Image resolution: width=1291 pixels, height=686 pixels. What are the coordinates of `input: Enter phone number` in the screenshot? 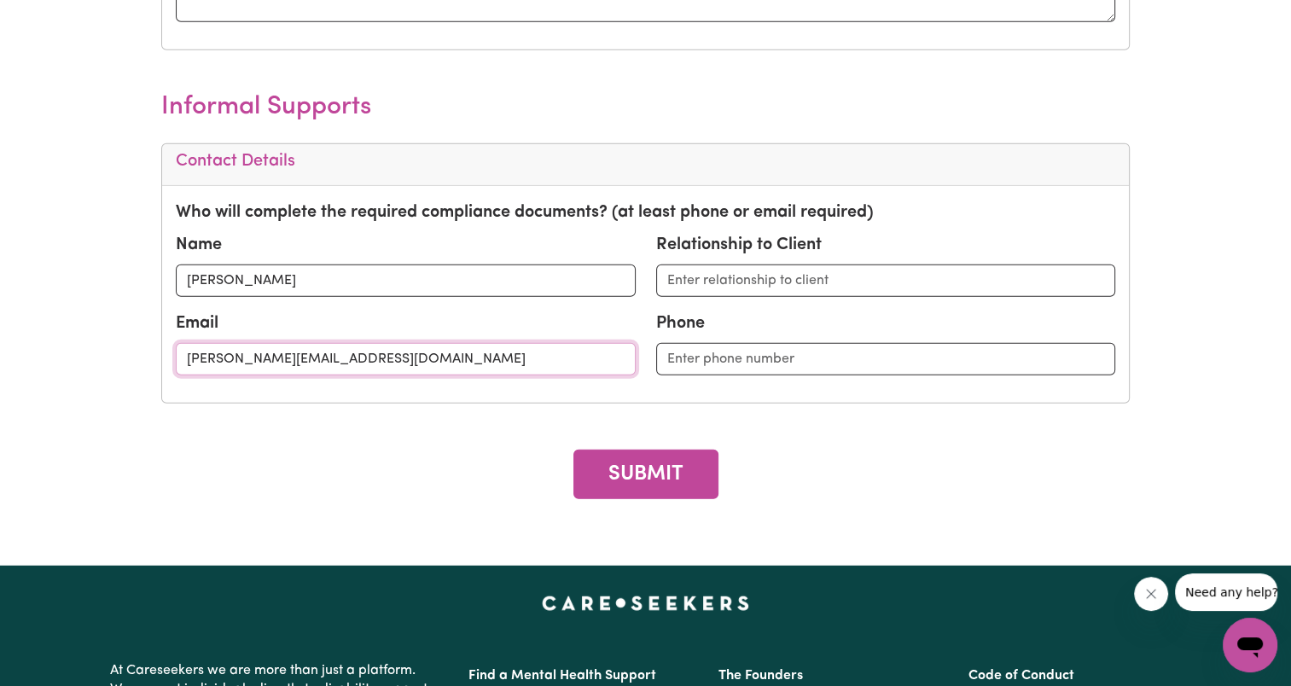 It's located at (886, 359).